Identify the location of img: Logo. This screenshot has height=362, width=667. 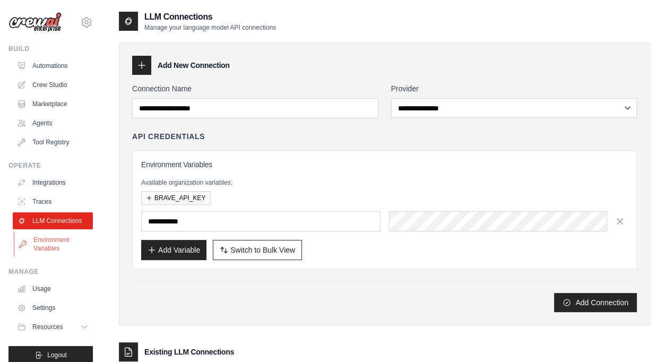
(35, 22).